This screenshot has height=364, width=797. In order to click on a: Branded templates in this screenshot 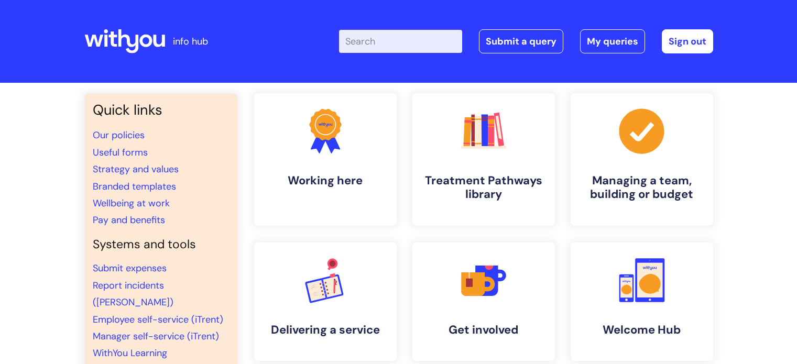, I will do `click(134, 186)`.